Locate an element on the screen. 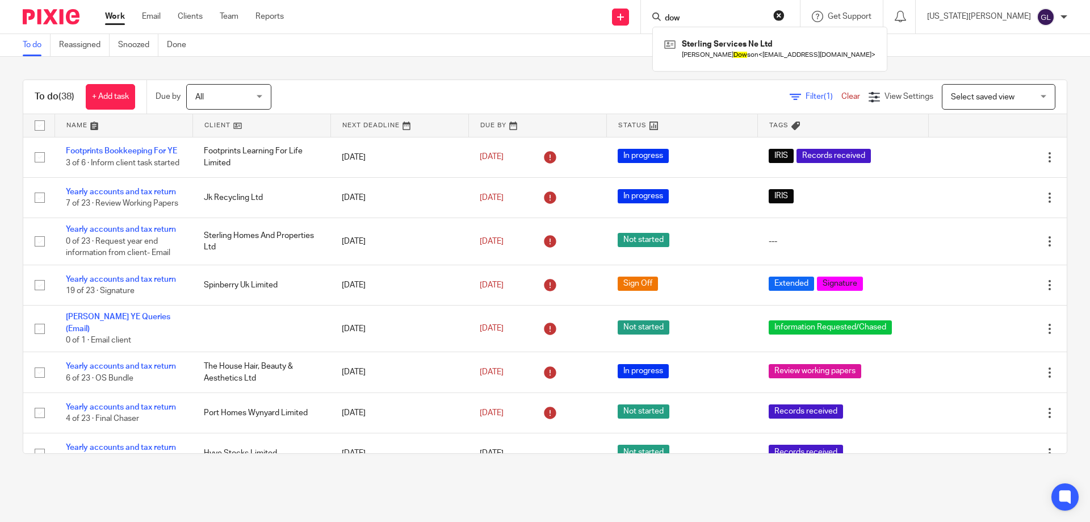 Image resolution: width=1090 pixels, height=522 pixels. span: 0 of 23 · Request year end information from client- Email is located at coordinates (118, 247).